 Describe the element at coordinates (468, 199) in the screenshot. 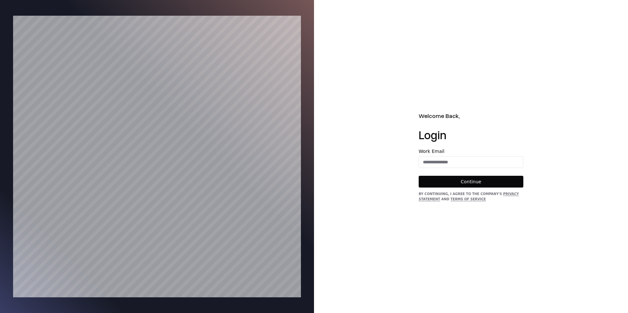

I see `a: Terms of Service` at that location.